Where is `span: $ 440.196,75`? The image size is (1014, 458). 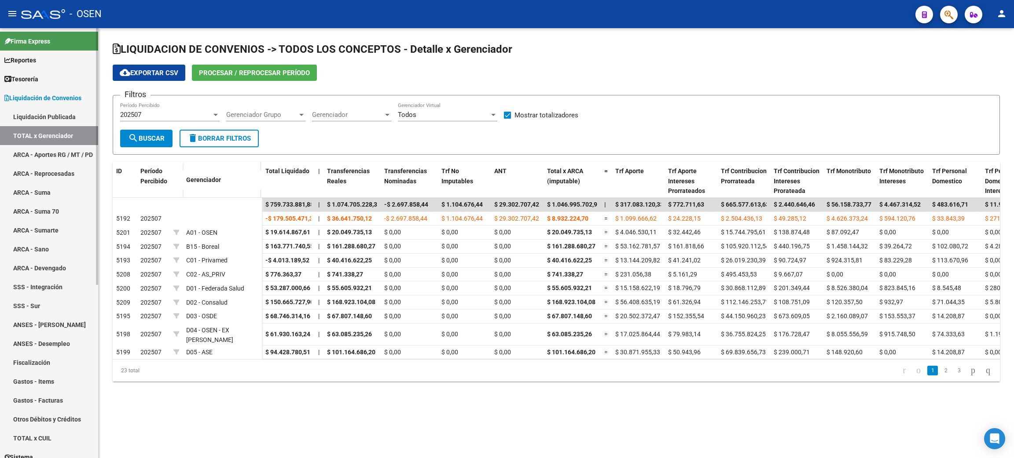 span: $ 440.196,75 is located at coordinates (792, 246).